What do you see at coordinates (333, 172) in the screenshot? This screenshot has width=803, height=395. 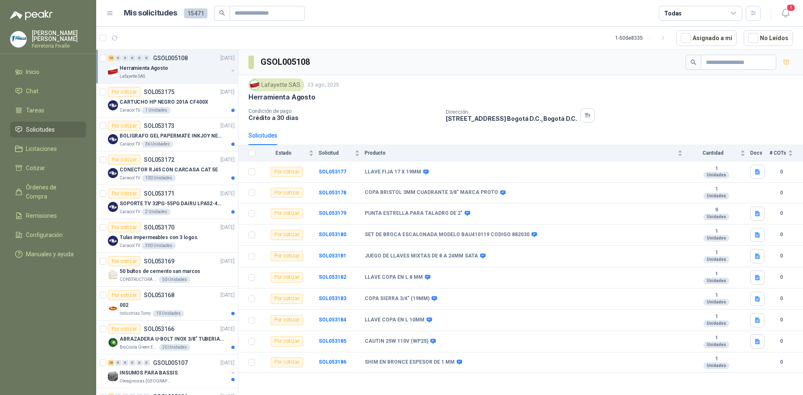 I see `a: SOL053177` at bounding box center [333, 172].